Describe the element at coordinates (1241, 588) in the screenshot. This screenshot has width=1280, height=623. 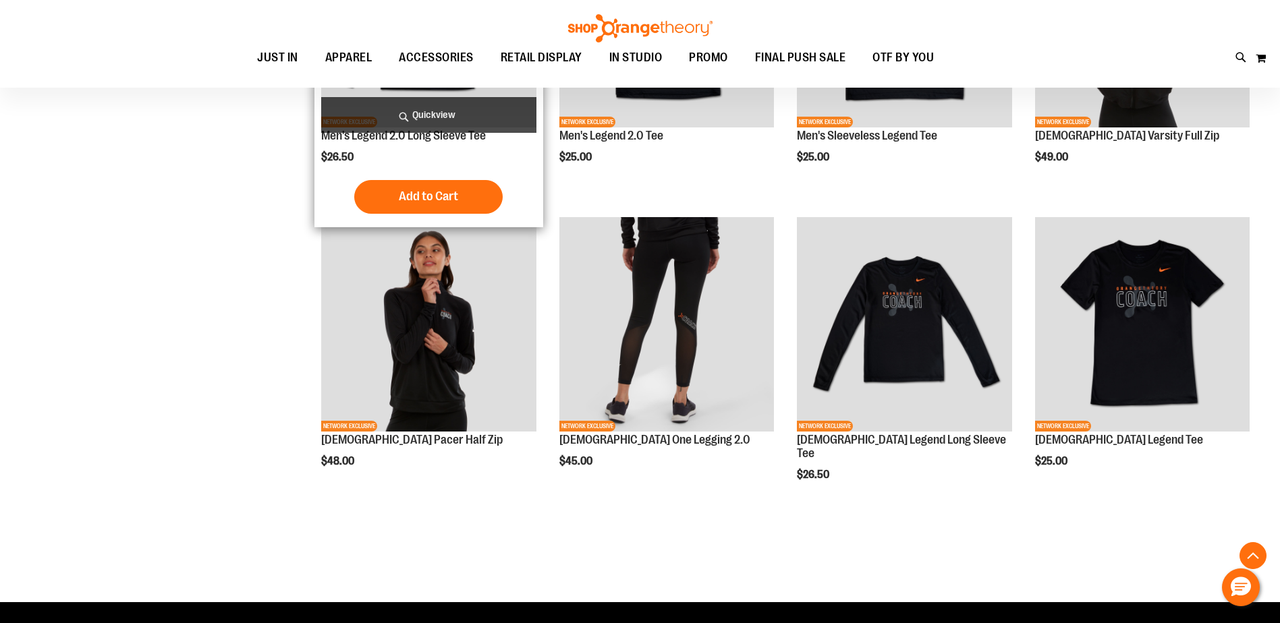
I see `button: Hello, have a question? Let’s chat.` at that location.